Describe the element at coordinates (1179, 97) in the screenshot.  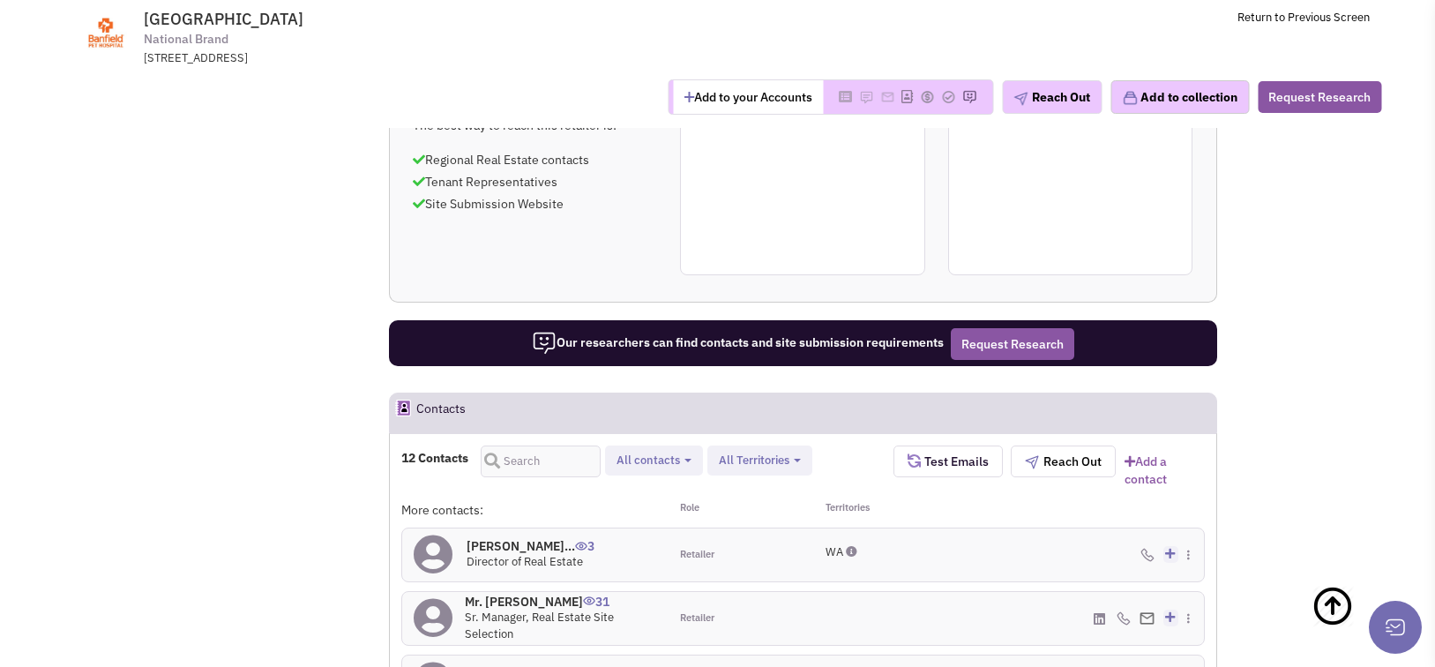
I see `button: Add to collection` at that location.